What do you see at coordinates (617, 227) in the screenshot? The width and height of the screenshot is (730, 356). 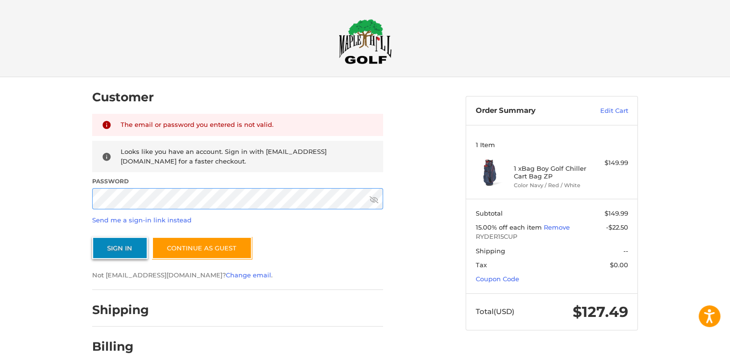 I see `span: -$22.50` at bounding box center [617, 227].